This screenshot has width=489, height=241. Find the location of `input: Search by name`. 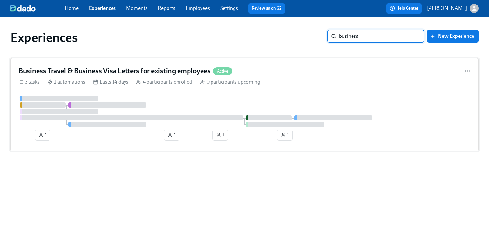

input: Search by name is located at coordinates (382, 36).